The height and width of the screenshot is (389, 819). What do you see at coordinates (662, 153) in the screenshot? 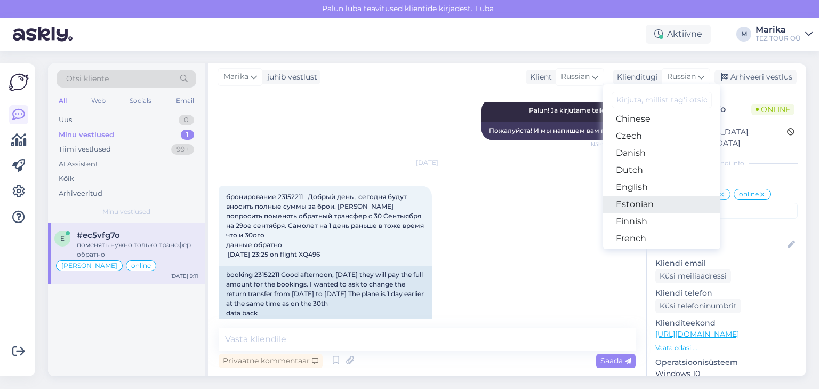
I see `a: Danish` at bounding box center [662, 153].